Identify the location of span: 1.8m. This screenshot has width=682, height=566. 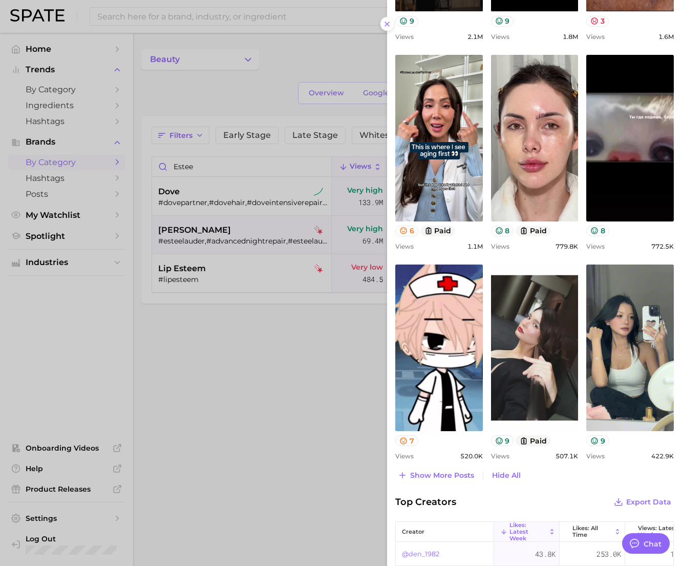
(571, 36).